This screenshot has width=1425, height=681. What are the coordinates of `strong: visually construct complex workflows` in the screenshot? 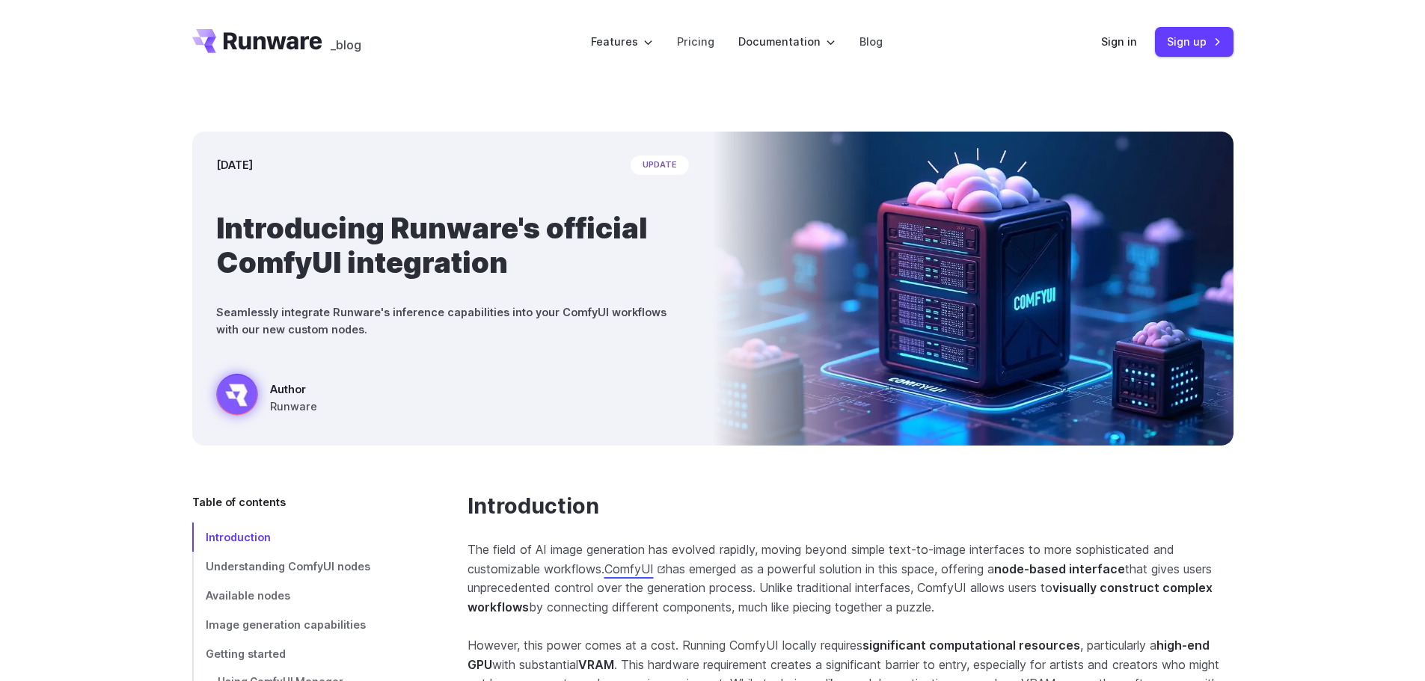 It's located at (840, 598).